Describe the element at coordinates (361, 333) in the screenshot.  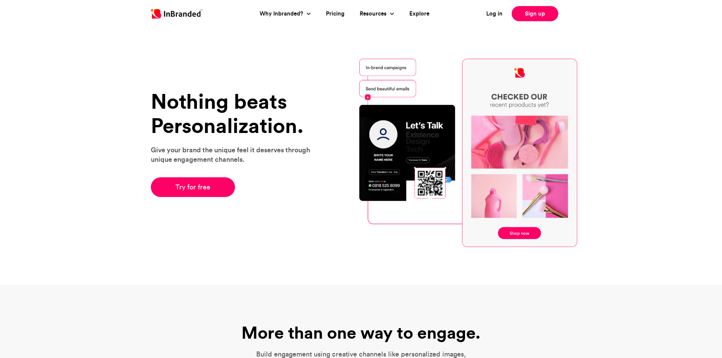
I see `h1: More than one way to engage.` at that location.